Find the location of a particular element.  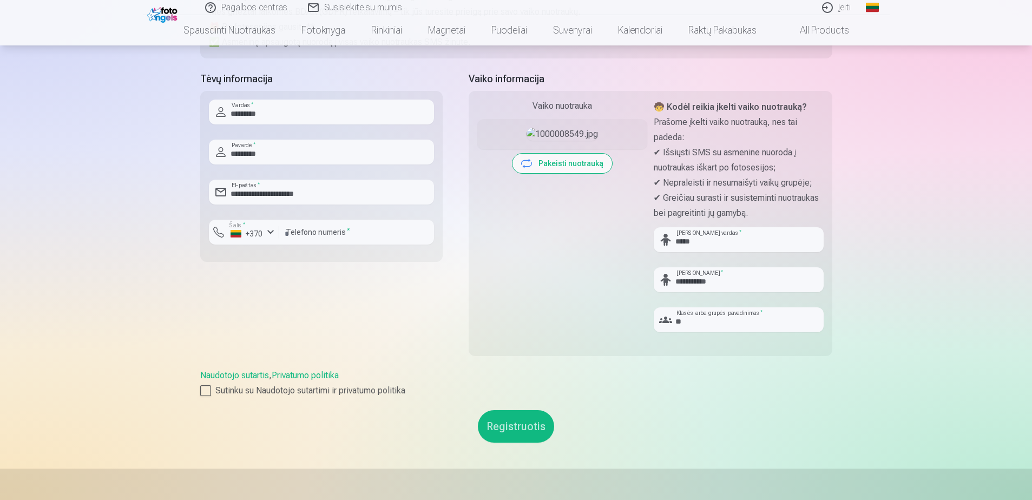

p: ✔ Greičiau surasti ir susisteminti nuotraukas bei pagreitinti jų gamybą. is located at coordinates (738, 206).